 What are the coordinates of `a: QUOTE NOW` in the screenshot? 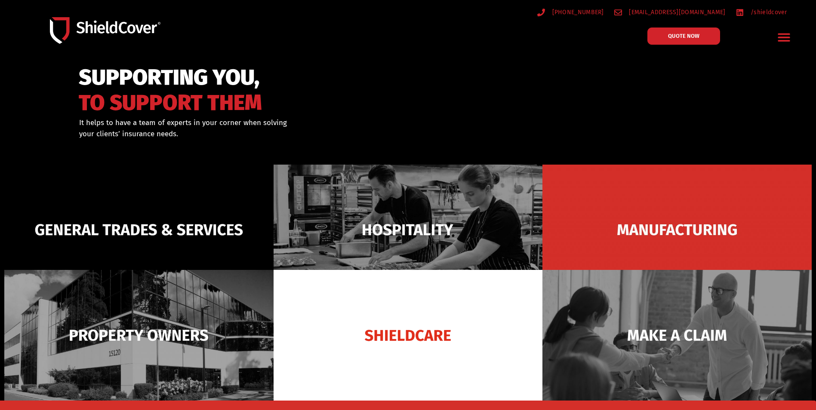 It's located at (683, 36).